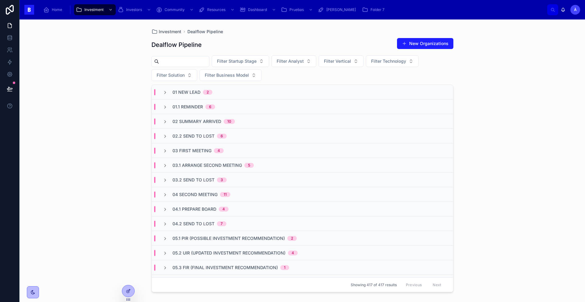 The width and height of the screenshot is (585, 302). What do you see at coordinates (205, 32) in the screenshot?
I see `span: Dealflow Pipeline` at bounding box center [205, 32].